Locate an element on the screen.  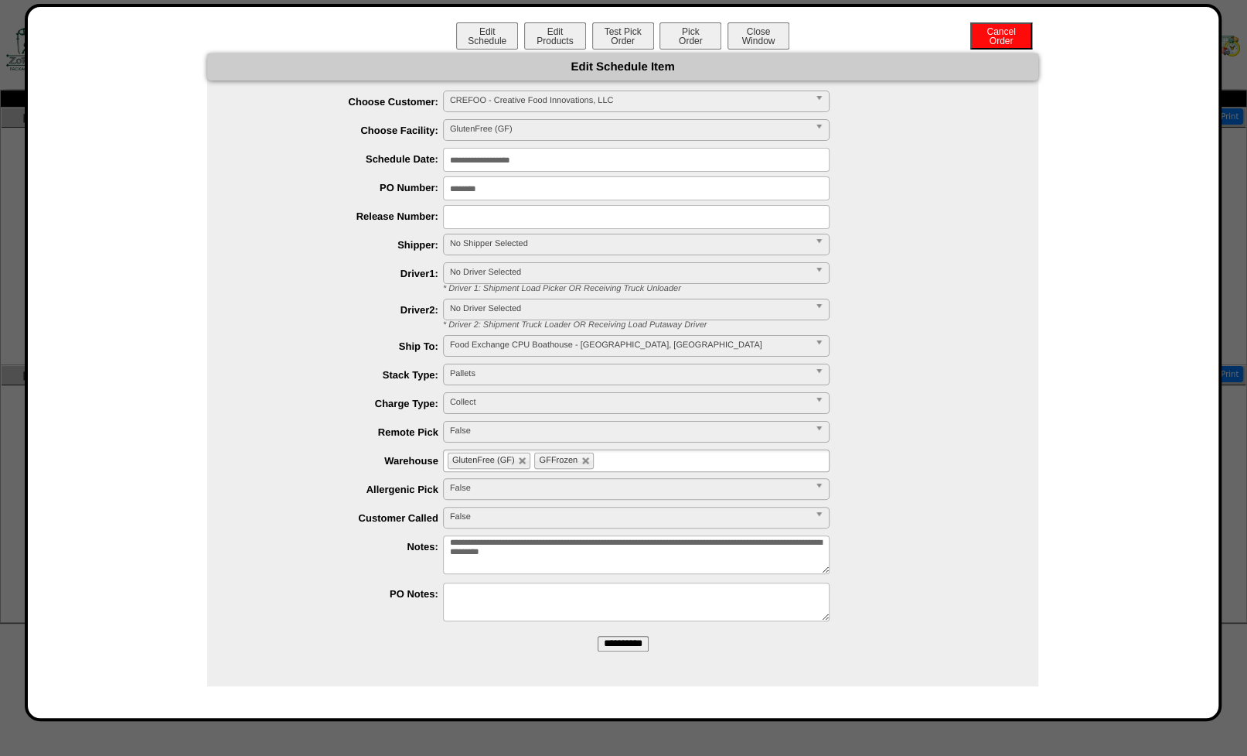
span: Collect is located at coordinates (630, 402).